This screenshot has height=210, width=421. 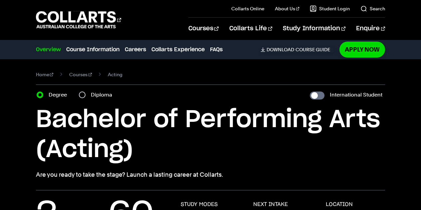 I want to click on span: Acting, so click(x=115, y=75).